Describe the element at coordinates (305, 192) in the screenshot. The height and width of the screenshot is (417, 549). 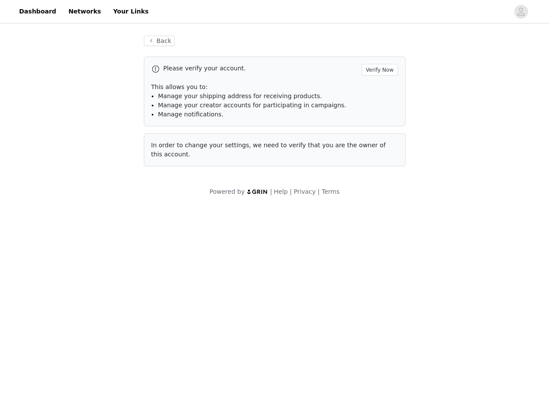
I see `a: Privacy` at that location.